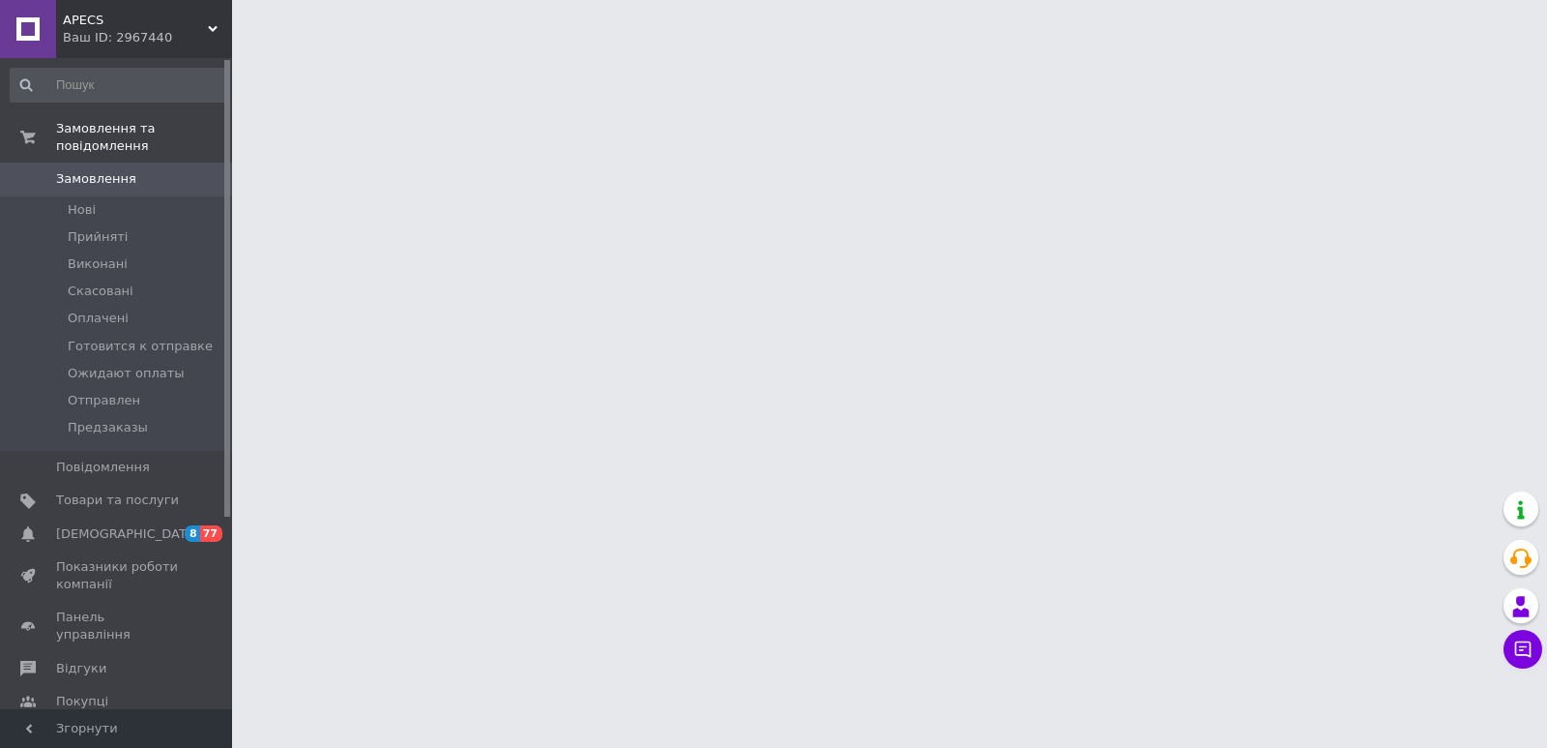 Image resolution: width=1547 pixels, height=748 pixels. What do you see at coordinates (98, 264) in the screenshot?
I see `span: Виконані` at bounding box center [98, 264].